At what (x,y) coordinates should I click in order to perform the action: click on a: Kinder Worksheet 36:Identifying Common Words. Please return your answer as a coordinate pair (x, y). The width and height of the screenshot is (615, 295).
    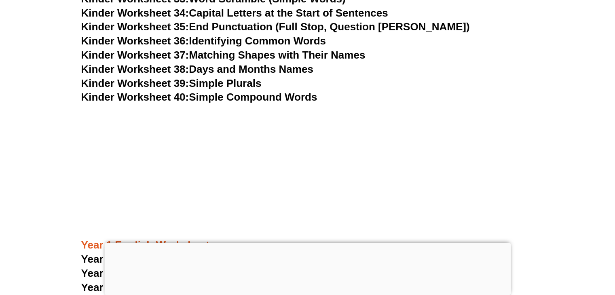
    Looking at the image, I should click on (204, 41).